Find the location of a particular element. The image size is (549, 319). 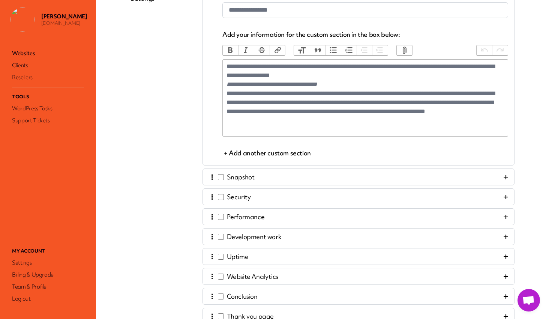

a: Settings is located at coordinates (48, 262).